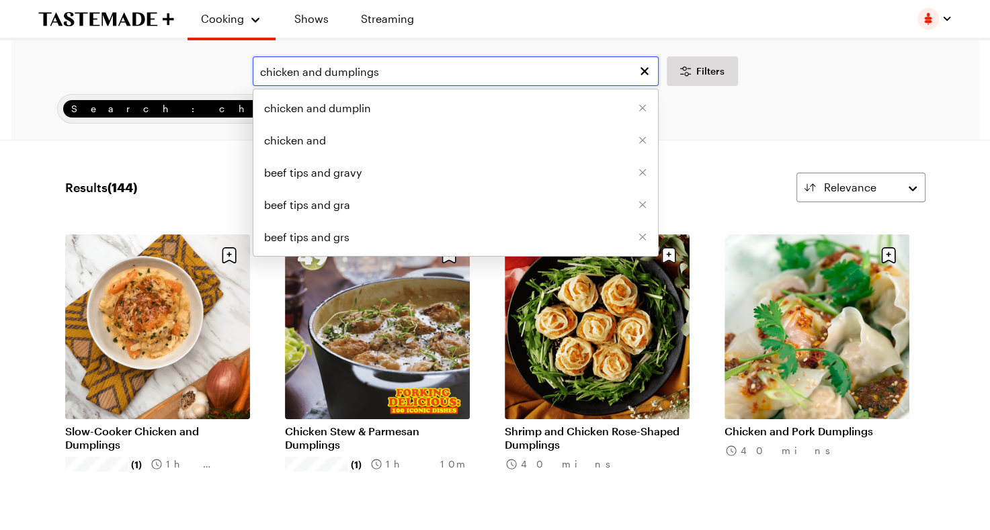 Image resolution: width=990 pixels, height=530 pixels. What do you see at coordinates (317, 108) in the screenshot?
I see `span: chicken and dumplin` at bounding box center [317, 108].